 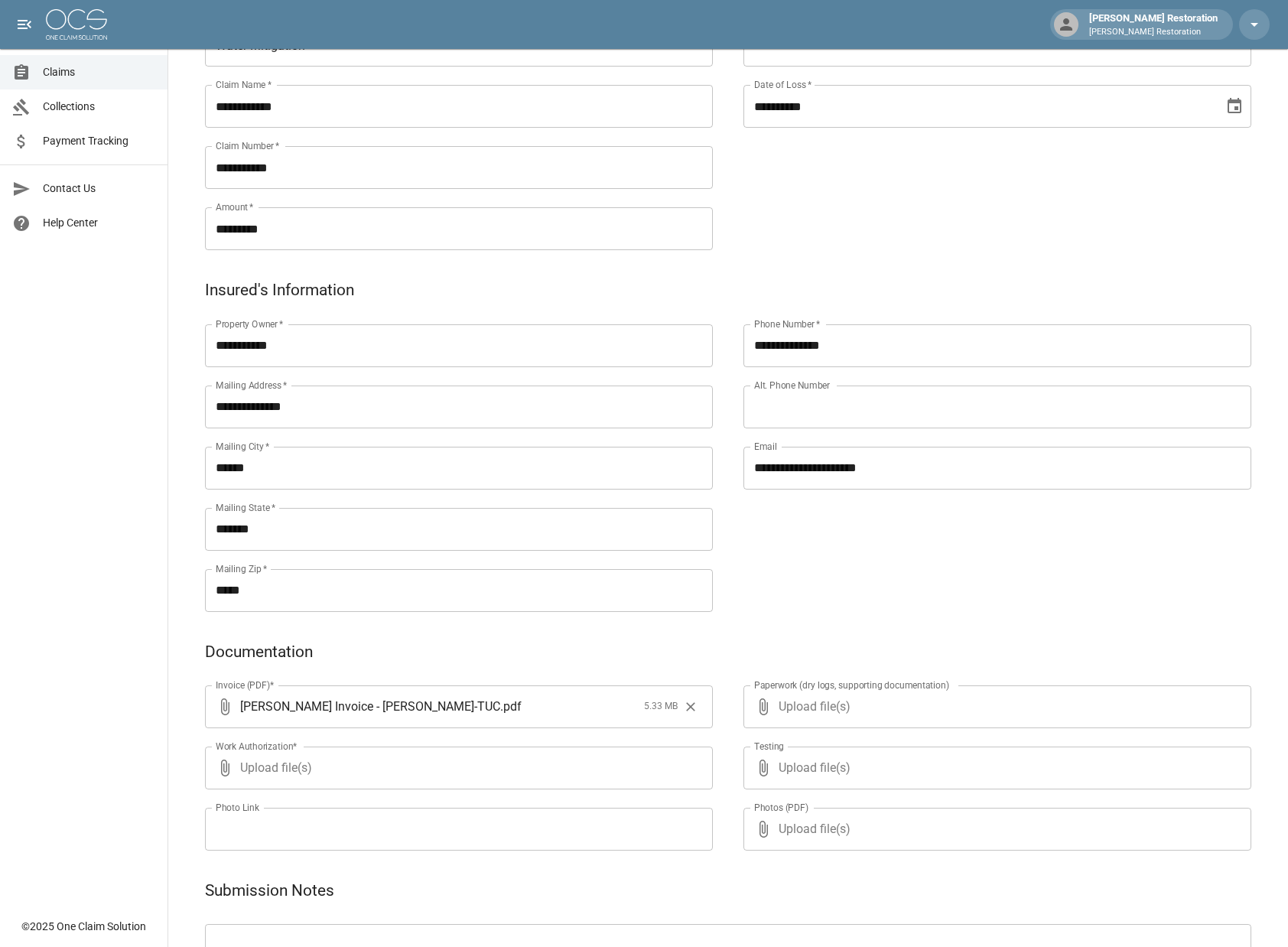 What do you see at coordinates (783, 84) in the screenshot?
I see `label: Date of Loss` at bounding box center [783, 84].